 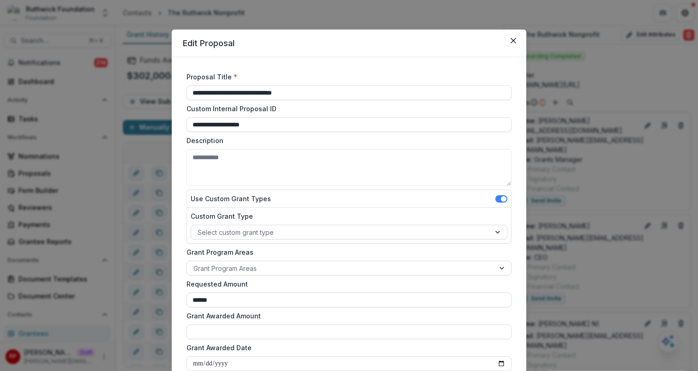 I want to click on label: Description, so click(x=346, y=140).